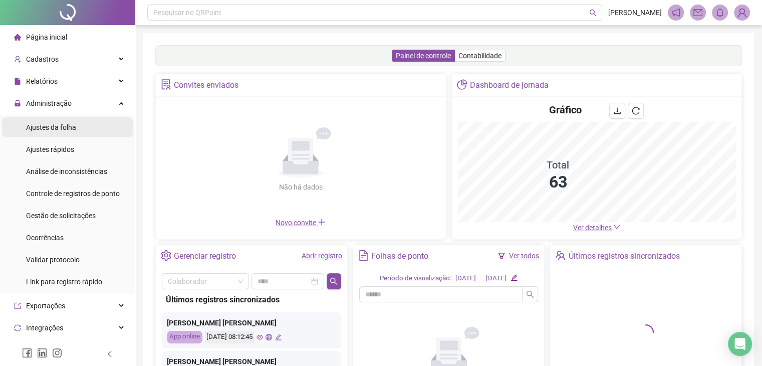 Image resolution: width=762 pixels, height=366 pixels. Describe the element at coordinates (617, 111) in the screenshot. I see `span: download` at that location.